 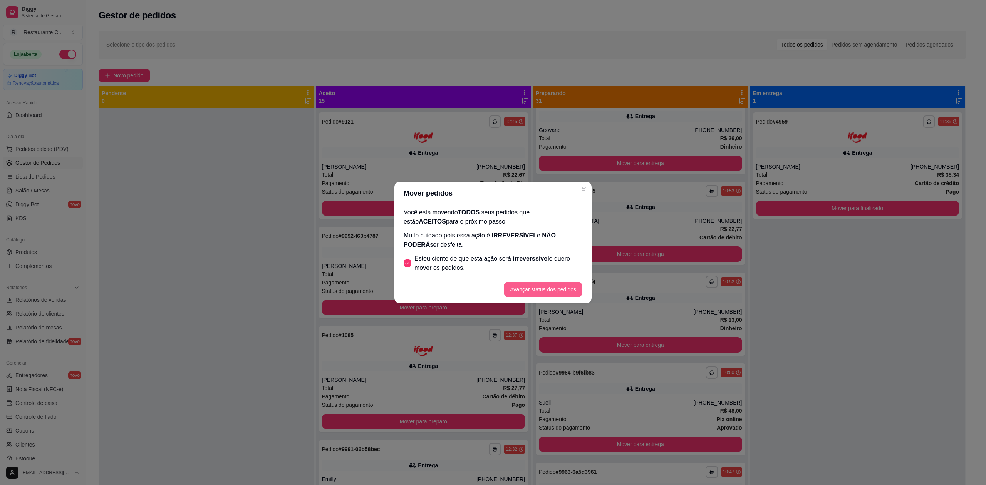 What do you see at coordinates (531, 258) in the screenshot?
I see `span: irreverssível` at bounding box center [531, 258].